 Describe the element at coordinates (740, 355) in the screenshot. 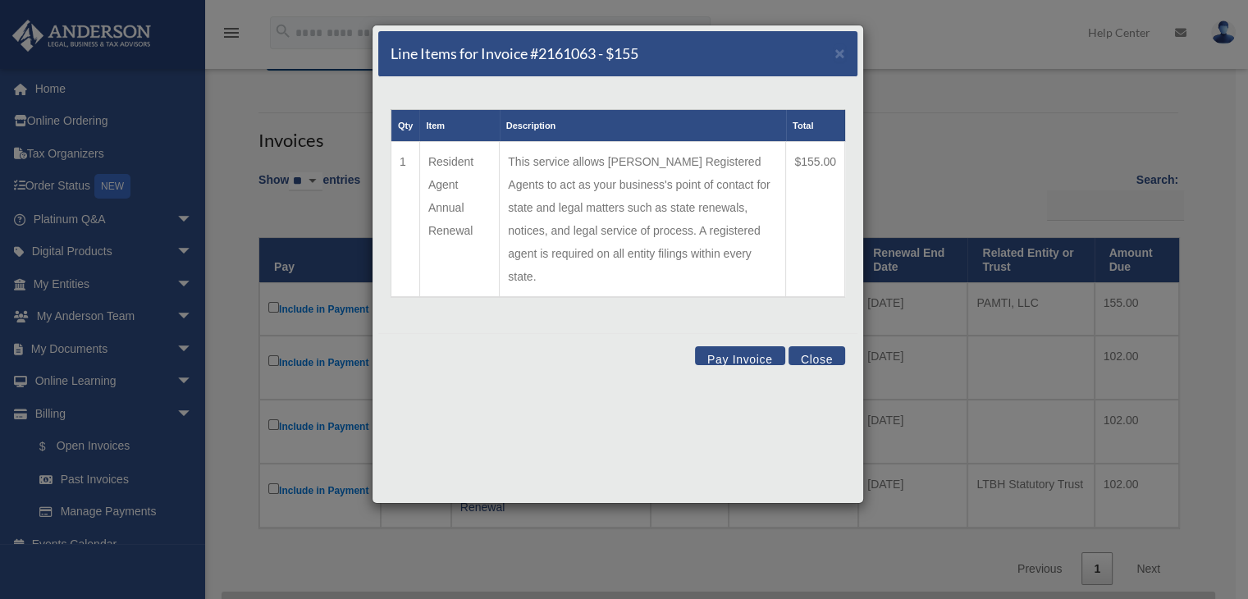

I see `button: Pay Invoice` at that location.